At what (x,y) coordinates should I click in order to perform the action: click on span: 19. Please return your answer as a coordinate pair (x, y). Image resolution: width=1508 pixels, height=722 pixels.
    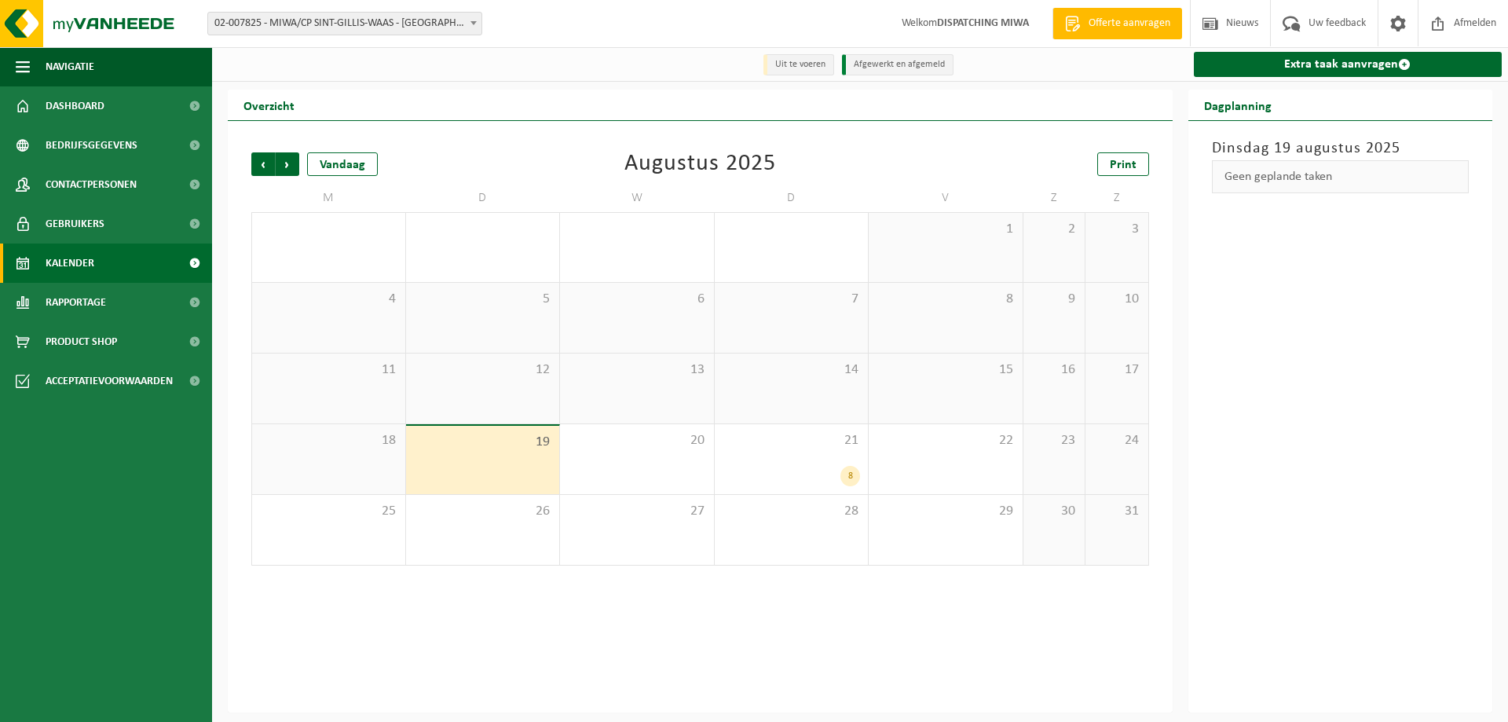
    Looking at the image, I should click on (483, 442).